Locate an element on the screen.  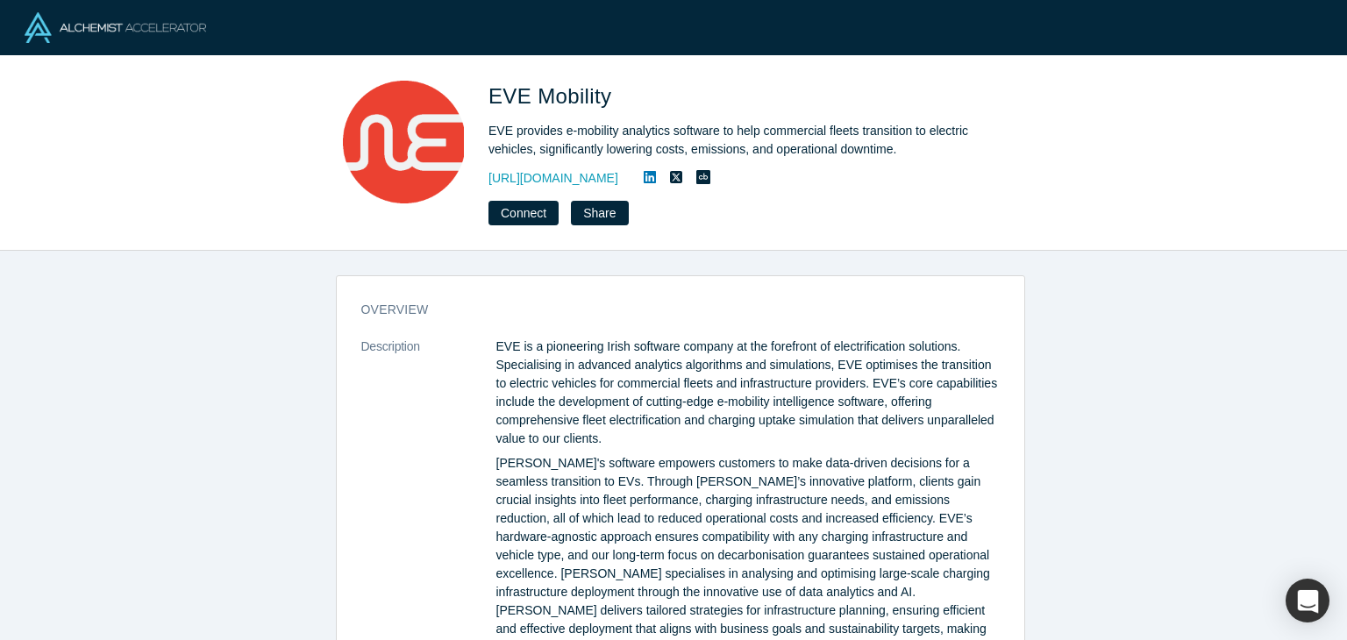
button: Connect is located at coordinates (523, 213).